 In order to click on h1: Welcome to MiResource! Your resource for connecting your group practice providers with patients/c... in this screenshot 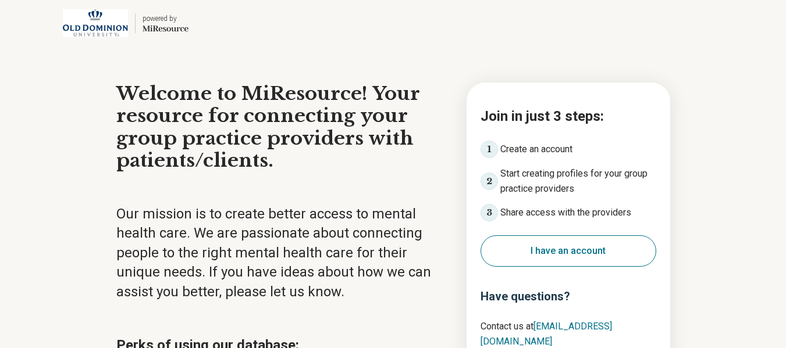, I will do `click(281, 127)`.